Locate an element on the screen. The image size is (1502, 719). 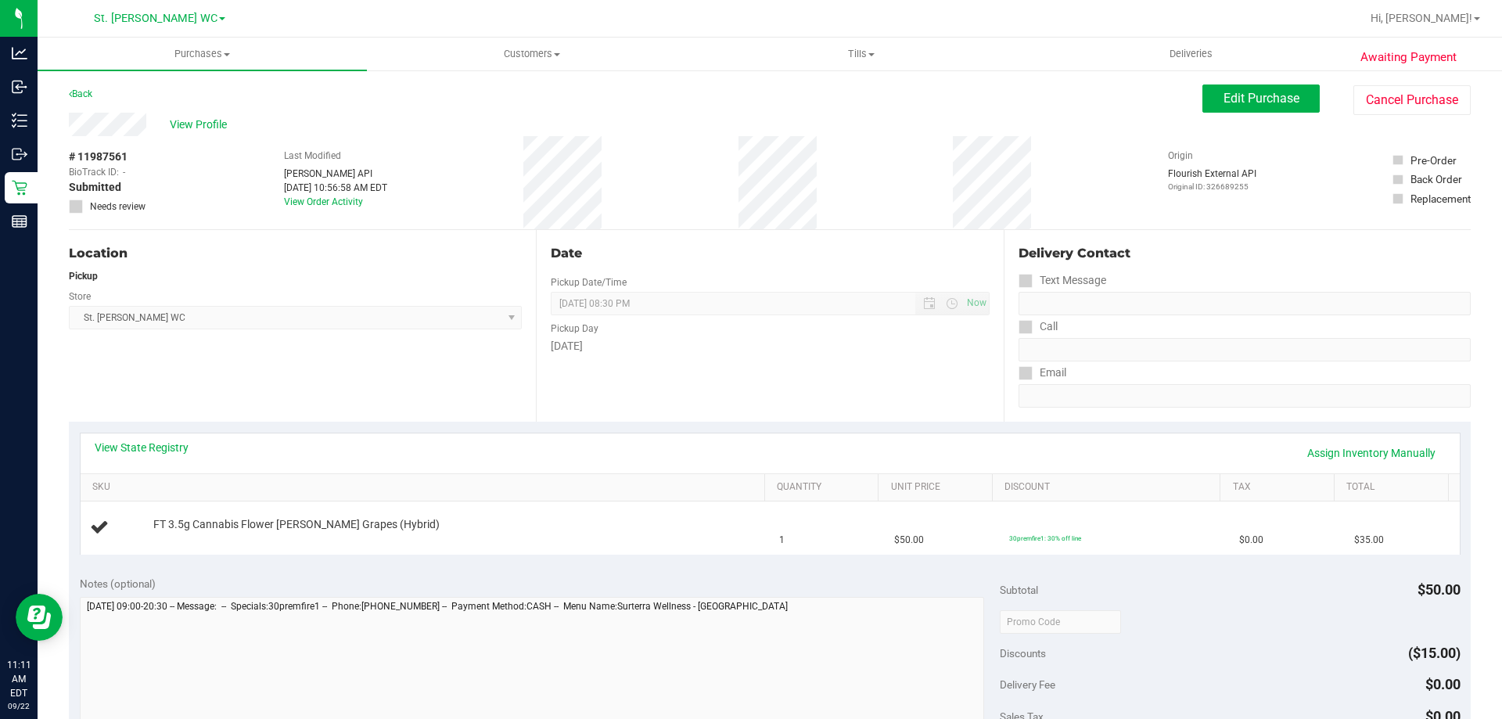
inline-svg: Reports is located at coordinates (20, 221).